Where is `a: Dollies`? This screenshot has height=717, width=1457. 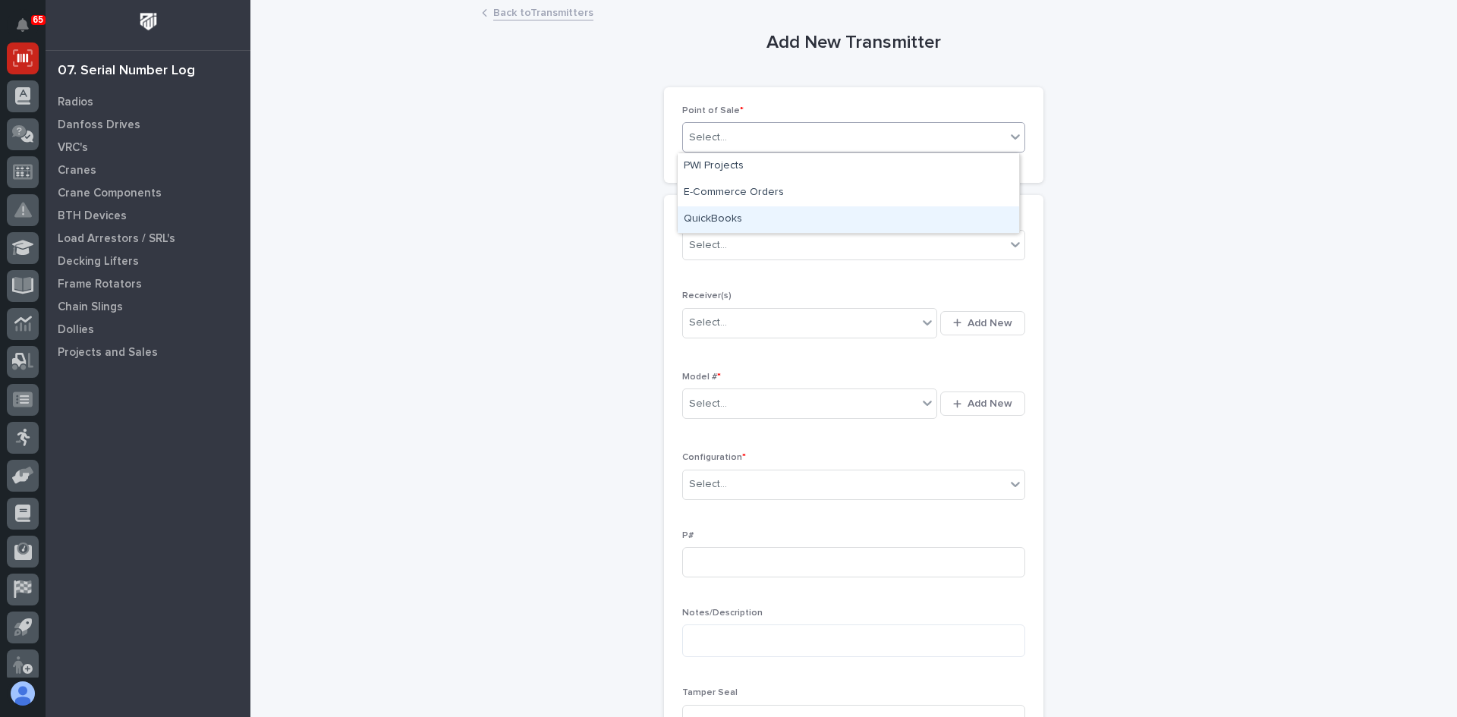
a: Dollies is located at coordinates (148, 329).